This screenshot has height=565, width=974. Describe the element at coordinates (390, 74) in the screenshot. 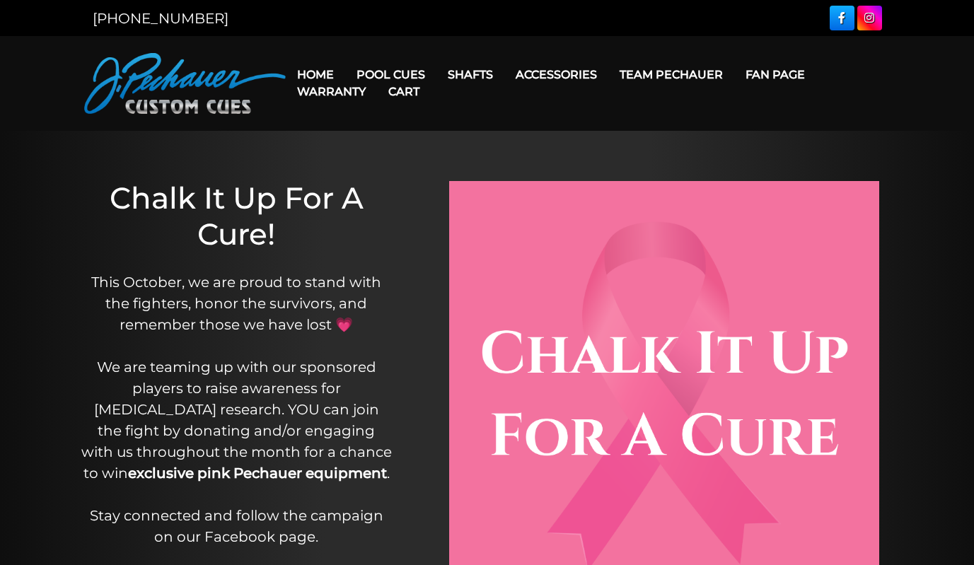

I see `a: Pool Cues` at that location.